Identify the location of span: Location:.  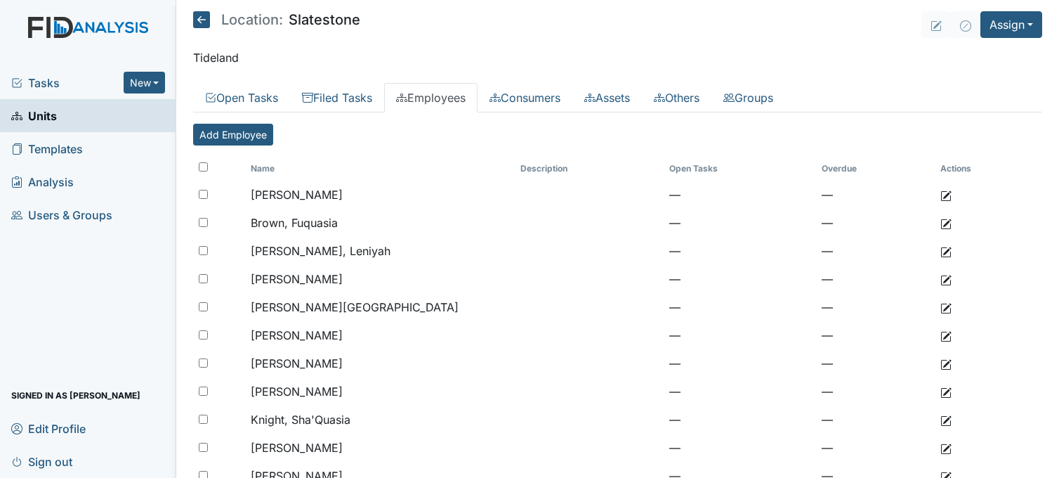
(252, 20).